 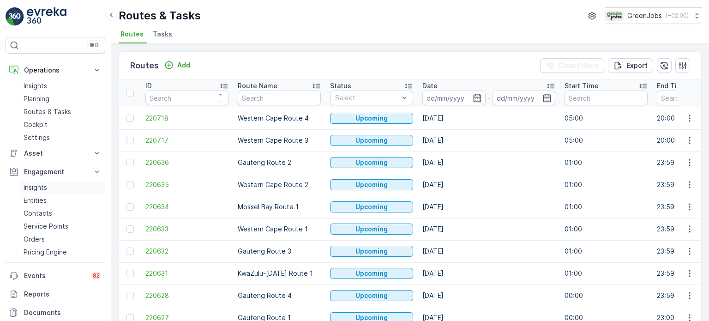 What do you see at coordinates (36, 138) in the screenshot?
I see `p: Settings` at bounding box center [36, 138].